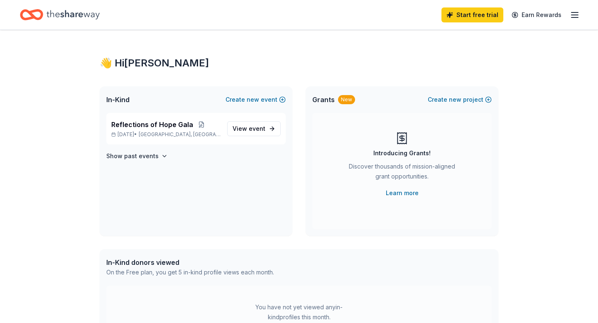  Describe the element at coordinates (118, 100) in the screenshot. I see `span: In-Kind` at that location.